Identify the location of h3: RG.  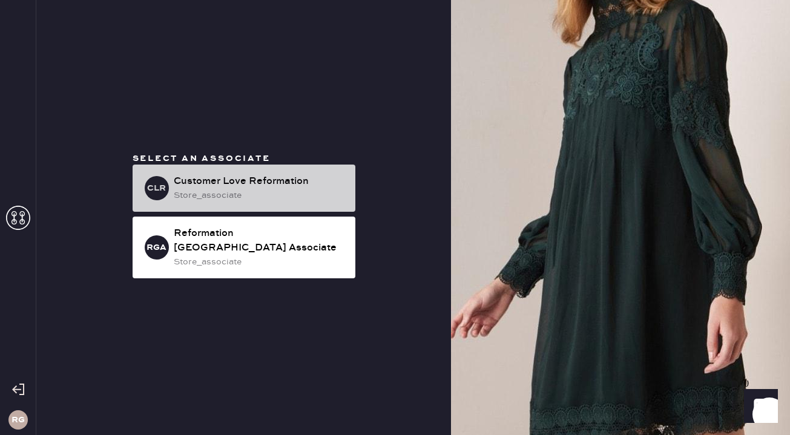
(18, 420).